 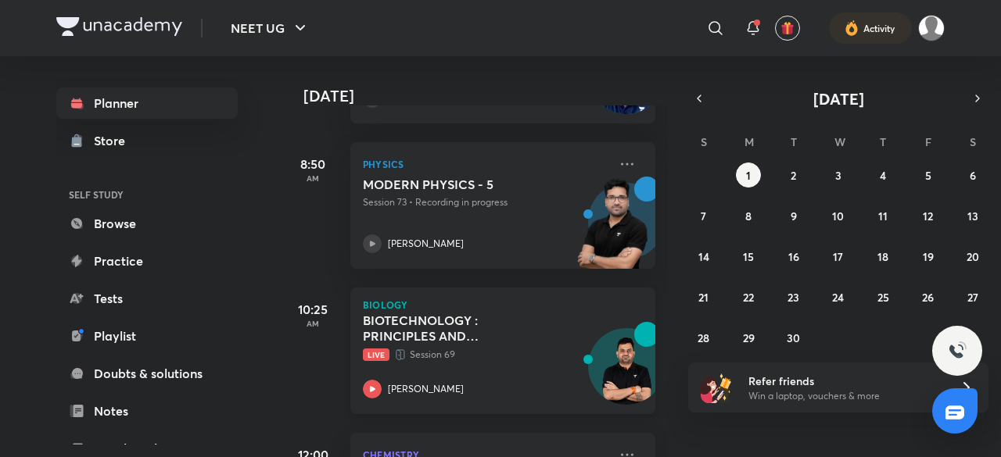 I want to click on p: Session 73 • Recording in progress, so click(x=486, y=203).